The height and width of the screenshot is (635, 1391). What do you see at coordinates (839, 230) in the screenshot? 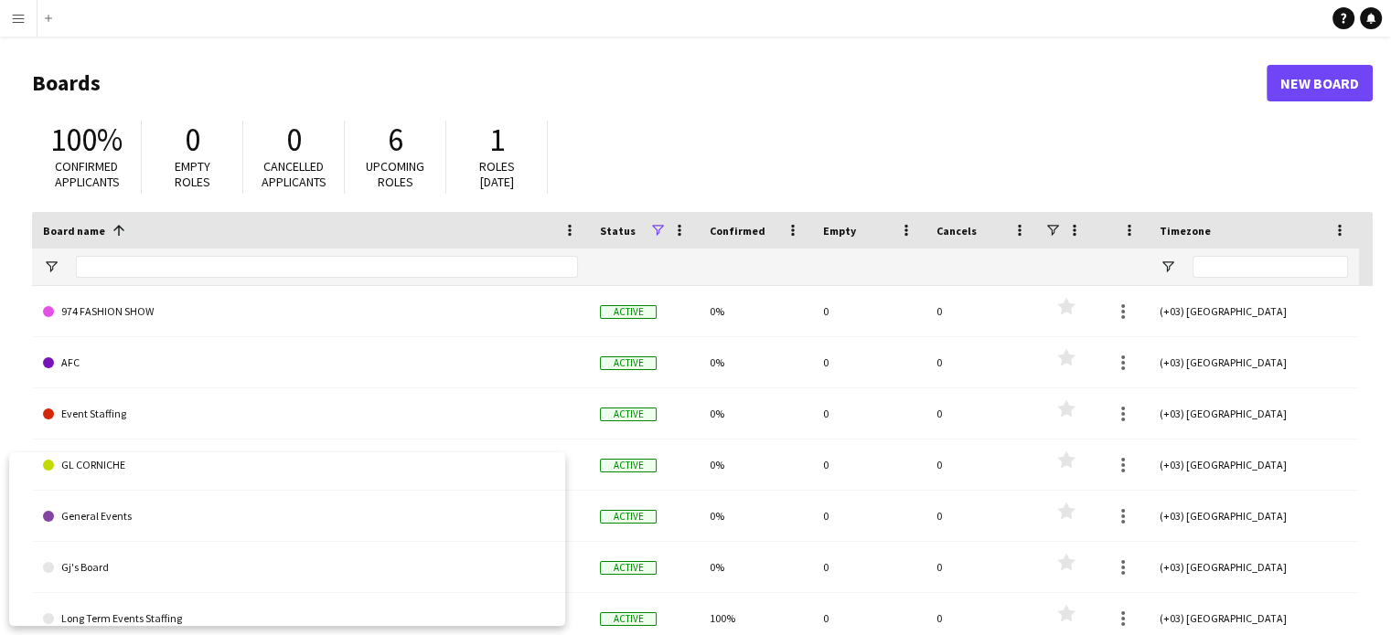
I see `span: Empty` at bounding box center [839, 230].